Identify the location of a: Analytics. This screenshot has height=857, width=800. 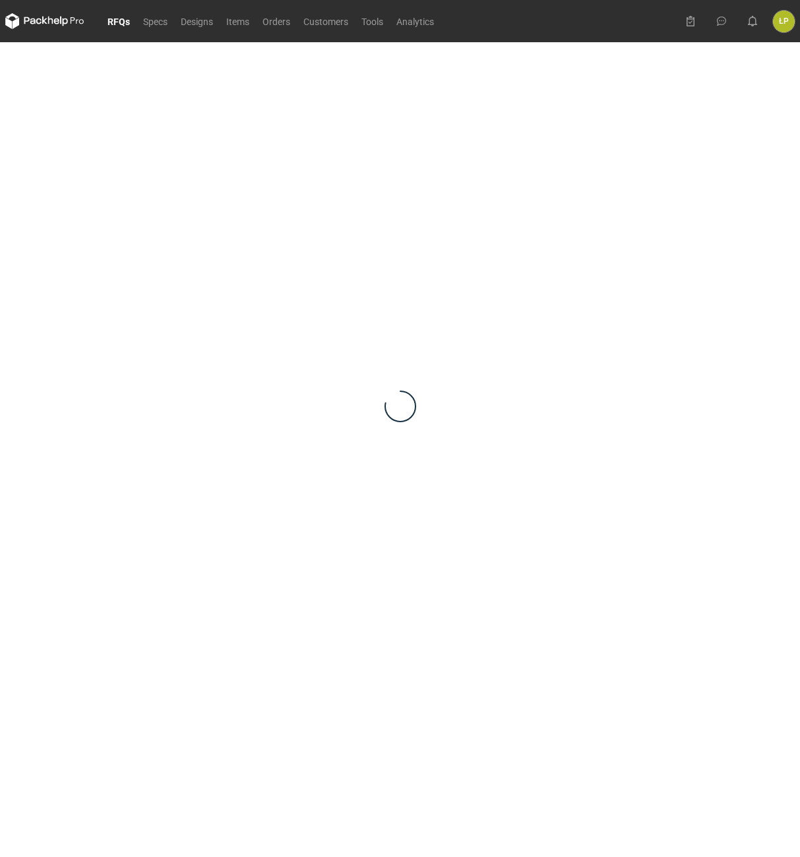
(415, 21).